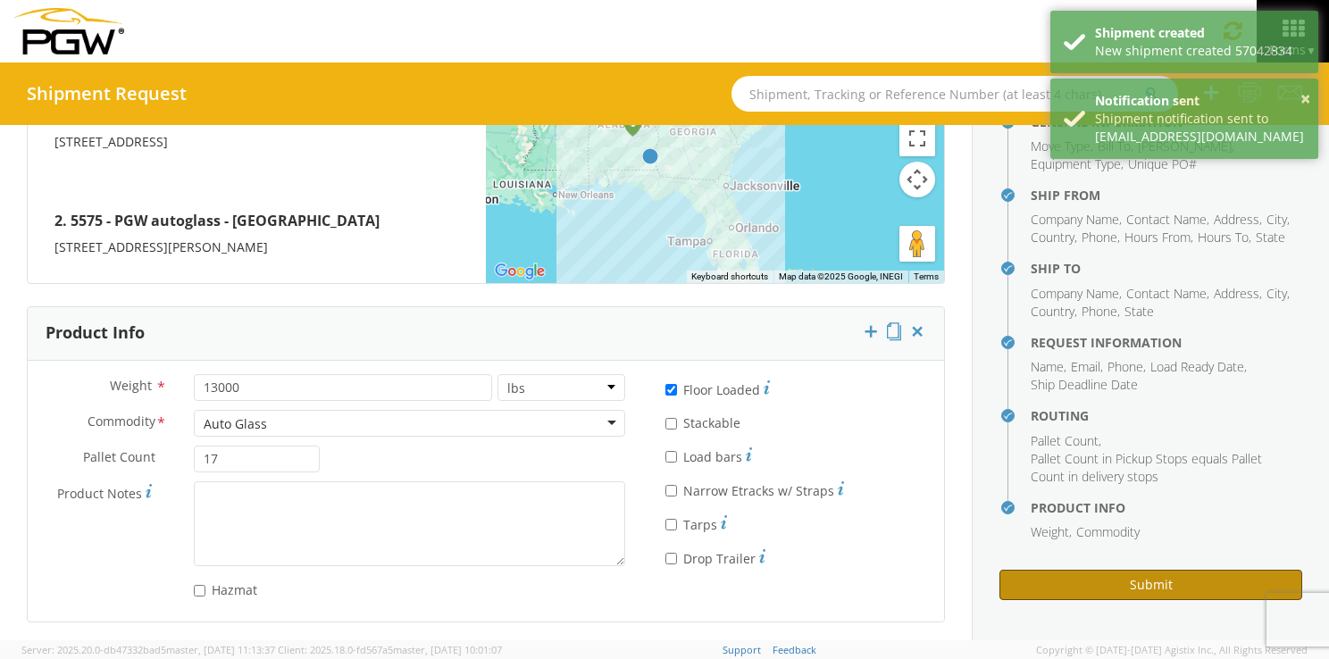  Describe the element at coordinates (148, 649) in the screenshot. I see `span: Server: 2025.20.0-db47332bad5` at that location.